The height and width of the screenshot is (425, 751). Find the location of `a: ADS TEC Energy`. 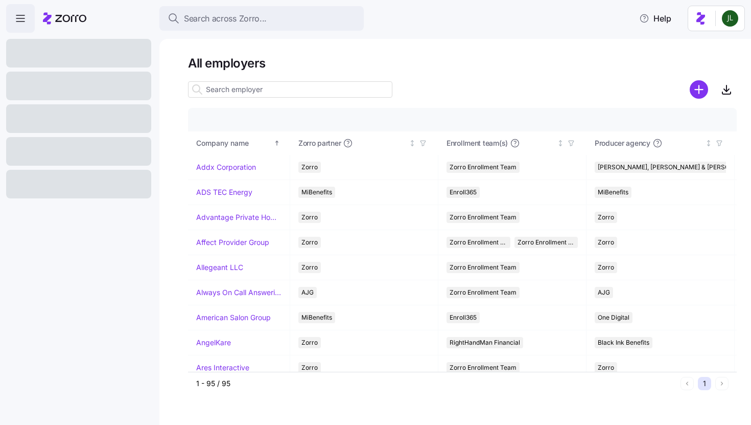

a: ADS TEC Energy is located at coordinates (224, 192).